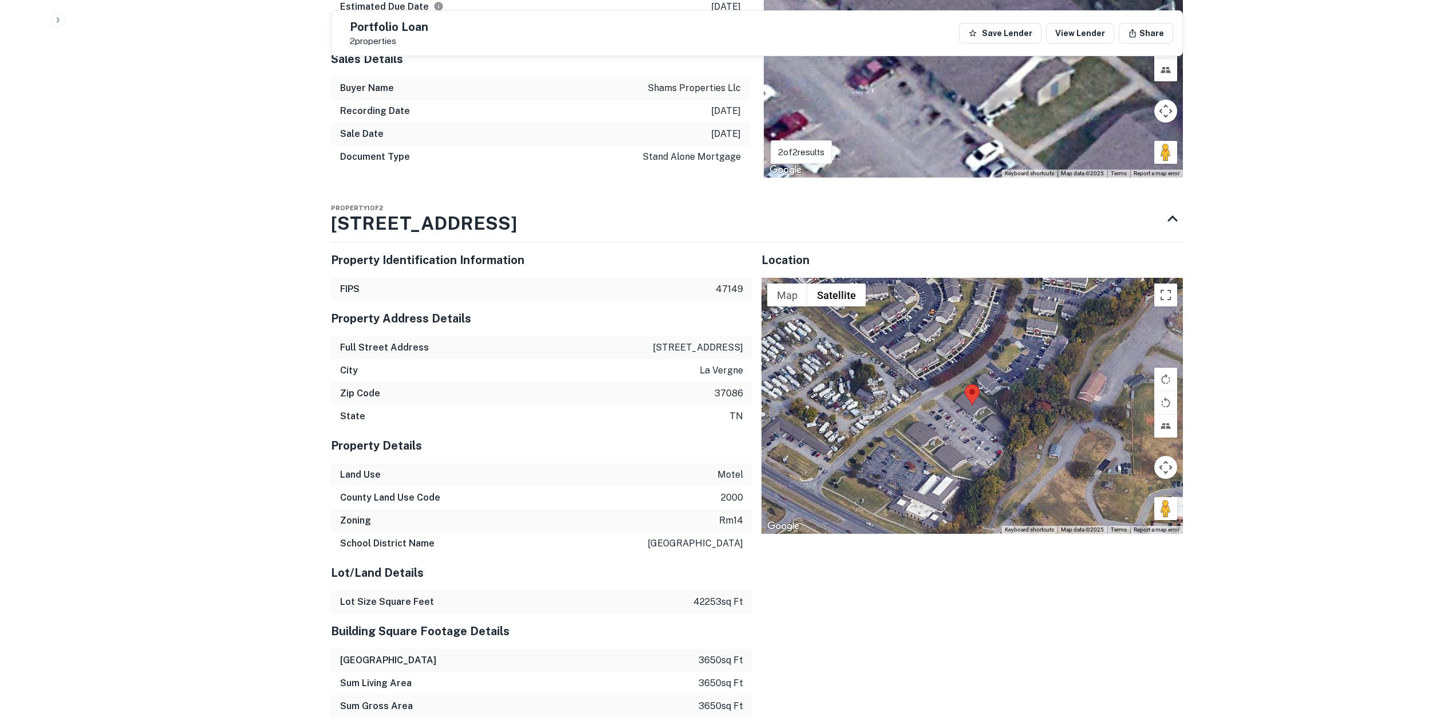 This screenshot has height=728, width=1456. Describe the element at coordinates (721, 370) in the screenshot. I see `p: la vergne` at that location.